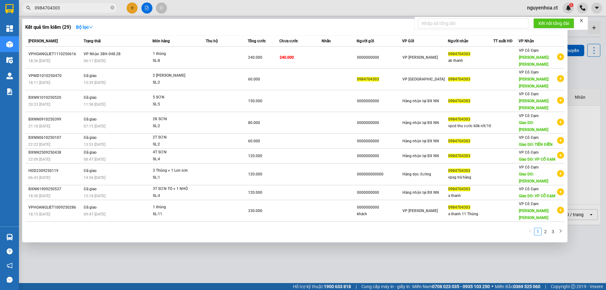 This screenshot has width=606, height=290. Describe the element at coordinates (538, 232) in the screenshot. I see `a: 1` at that location.